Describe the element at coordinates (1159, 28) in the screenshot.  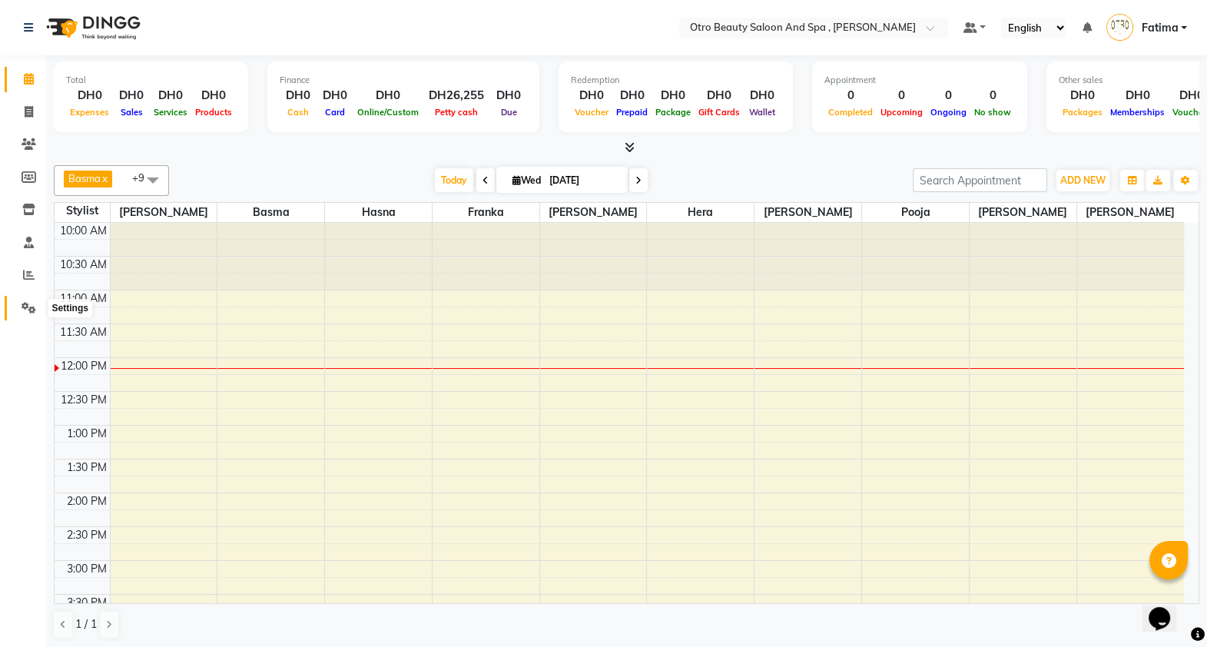
I see `span: Fatima` at that location.